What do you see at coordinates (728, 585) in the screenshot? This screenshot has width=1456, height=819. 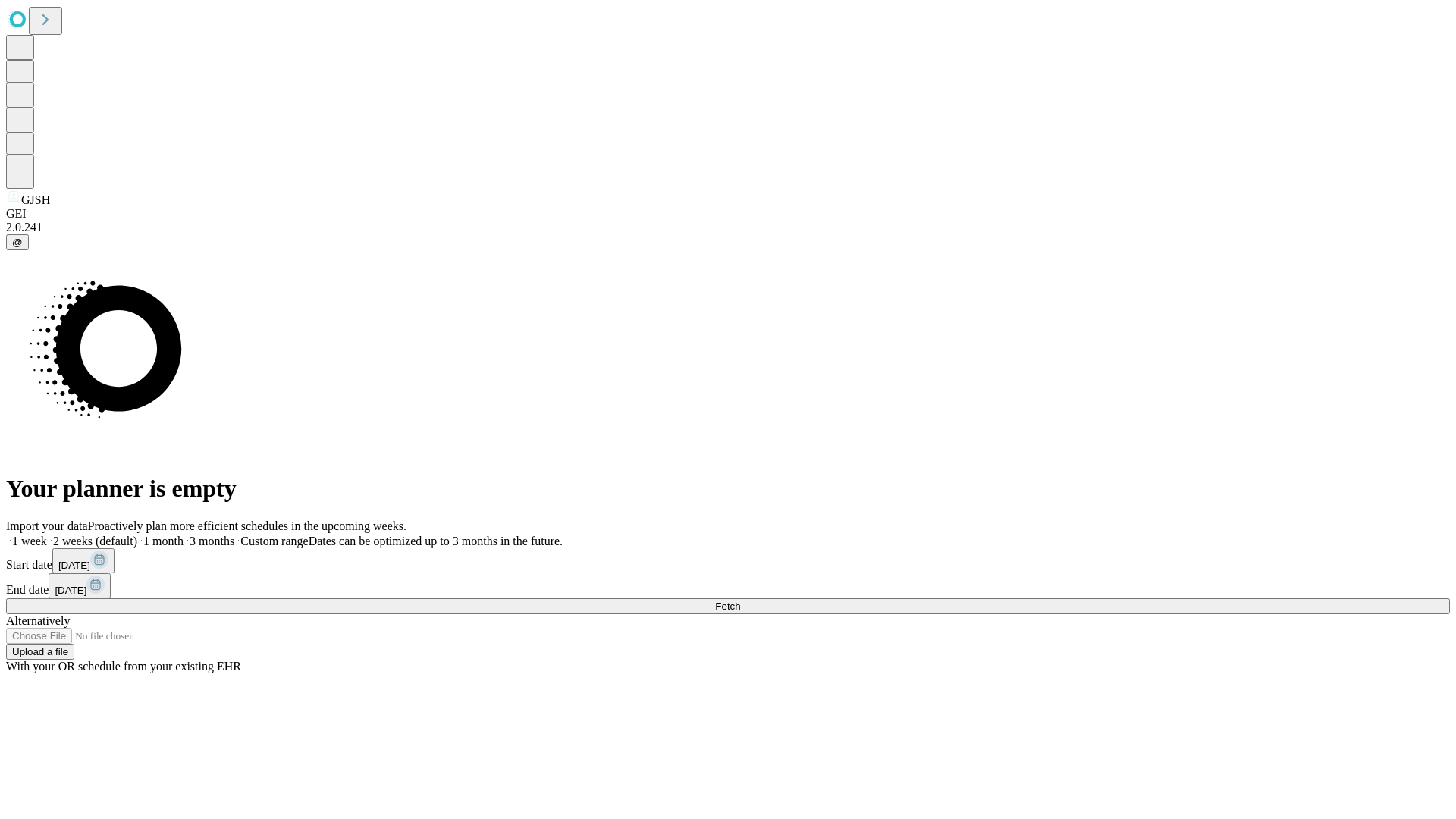 I see `div: End date` at bounding box center [728, 585].